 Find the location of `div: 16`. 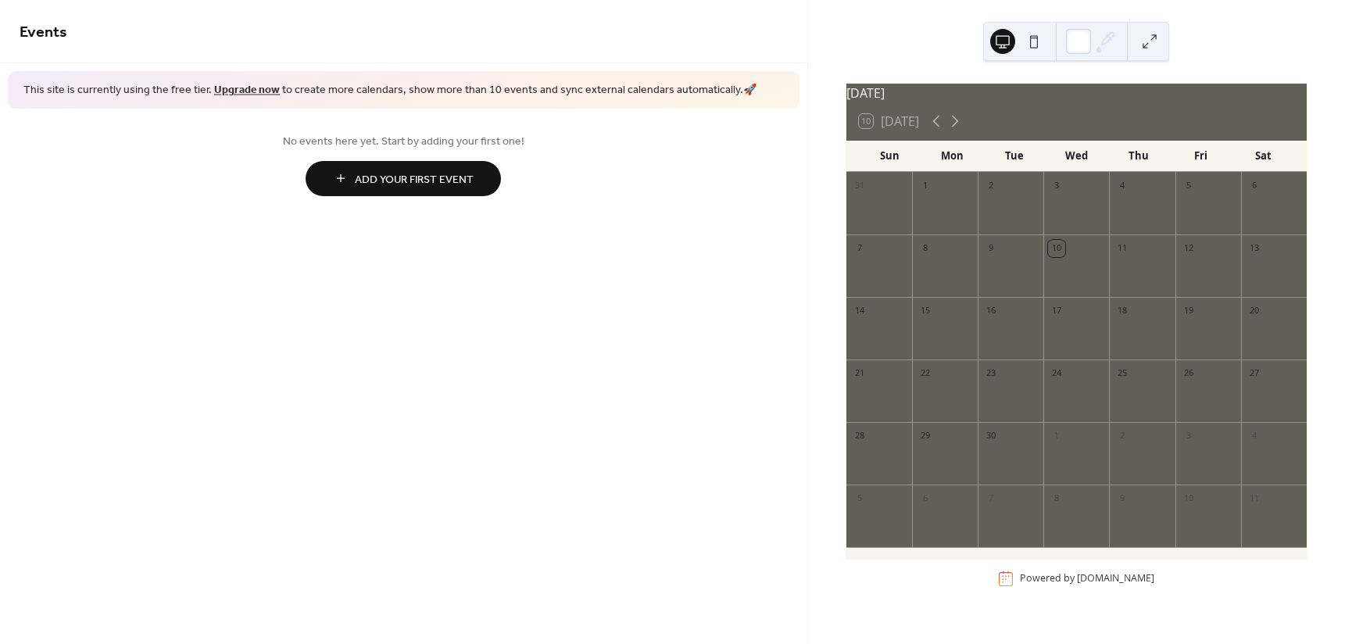

div: 16 is located at coordinates (991, 311).